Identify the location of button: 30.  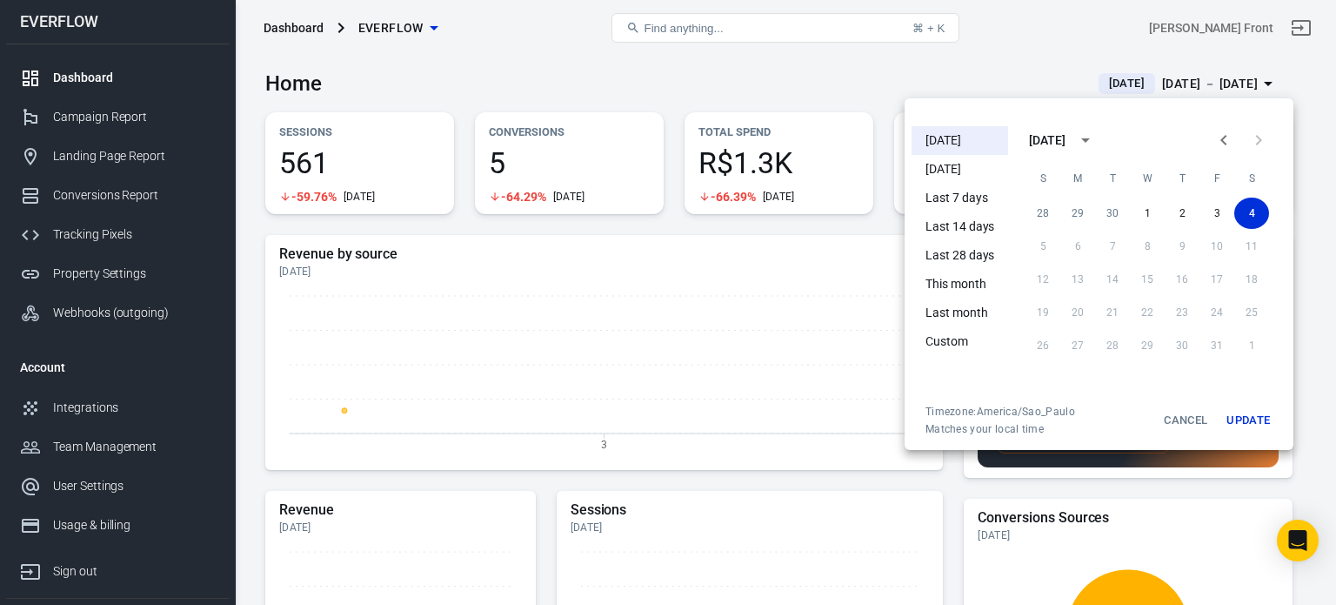
(1113, 213).